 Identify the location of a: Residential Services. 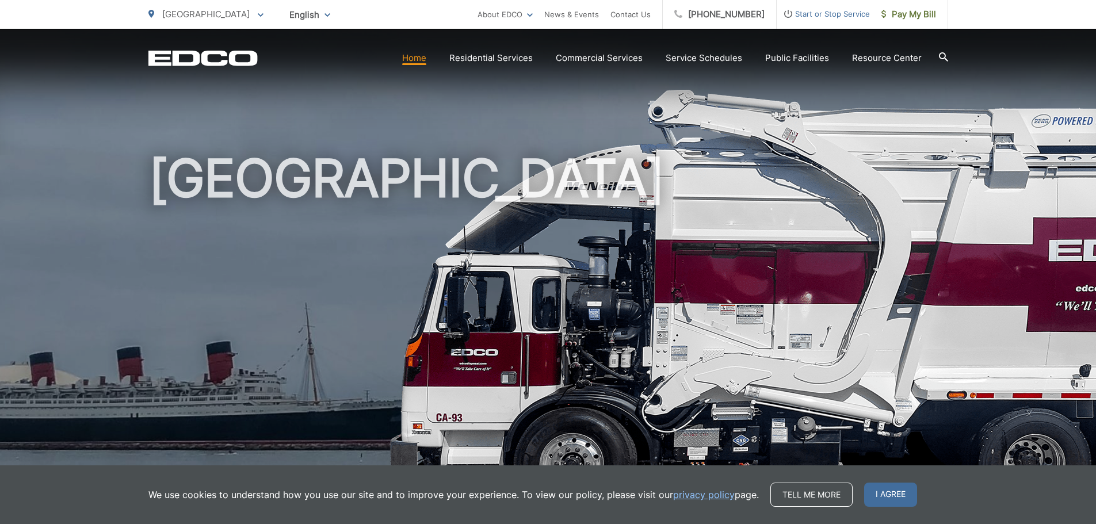
(491, 58).